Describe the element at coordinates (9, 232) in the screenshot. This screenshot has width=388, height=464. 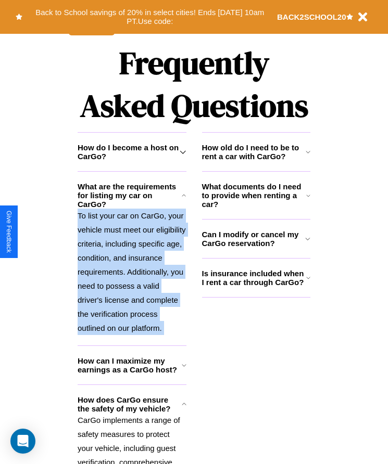
I see `div: Give Feedback` at that location.